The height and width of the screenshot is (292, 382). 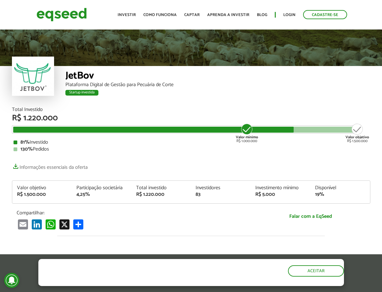 I want to click on div: 4,25%, so click(x=102, y=195).